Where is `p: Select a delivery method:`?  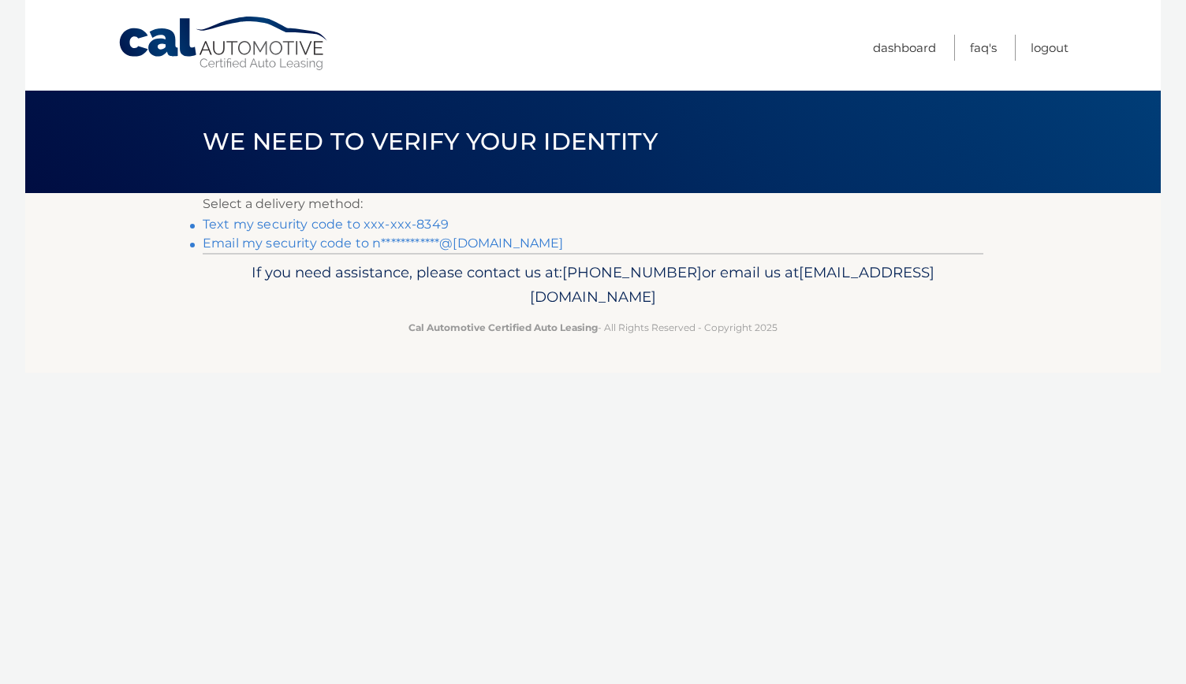
p: Select a delivery method: is located at coordinates (593, 204).